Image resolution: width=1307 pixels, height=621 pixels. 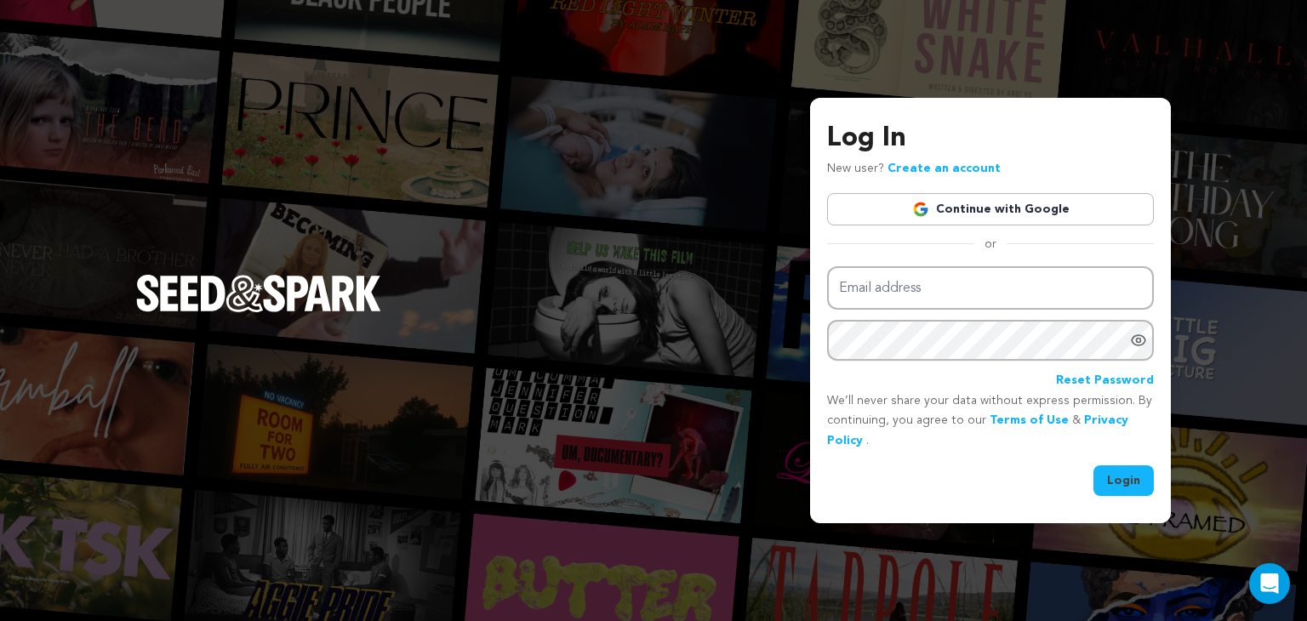 I want to click on span: or, so click(x=990, y=244).